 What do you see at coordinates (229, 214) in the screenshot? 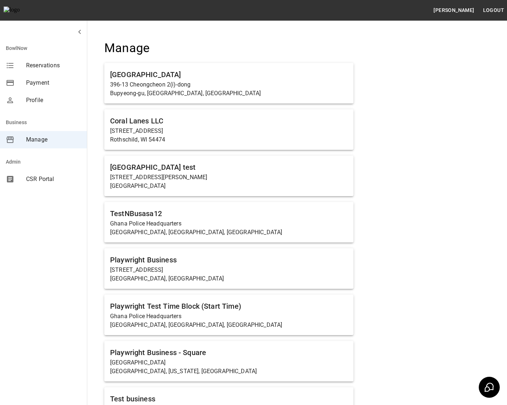
I see `h6: TestNBusasa12` at bounding box center [229, 214].